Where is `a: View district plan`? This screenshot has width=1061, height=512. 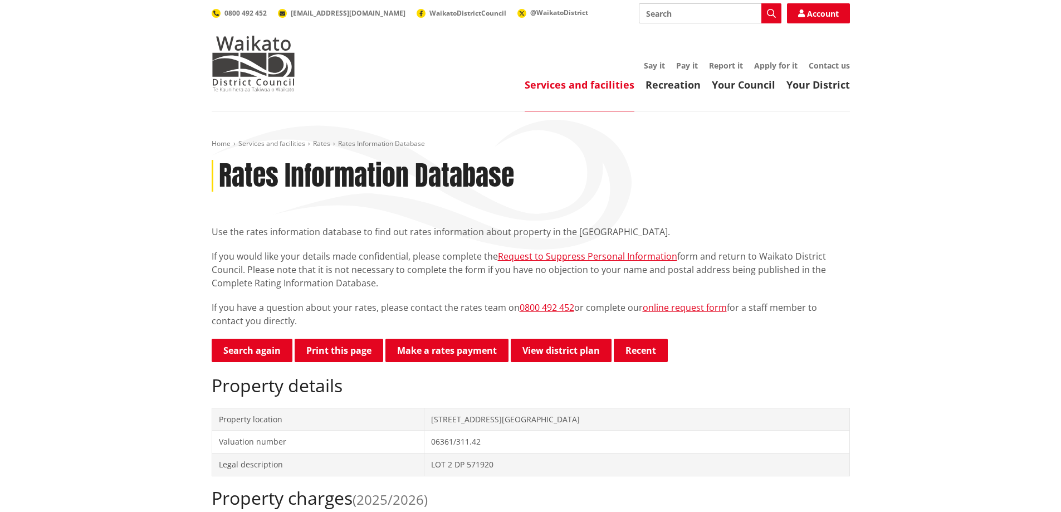
a: View district plan is located at coordinates (561, 350).